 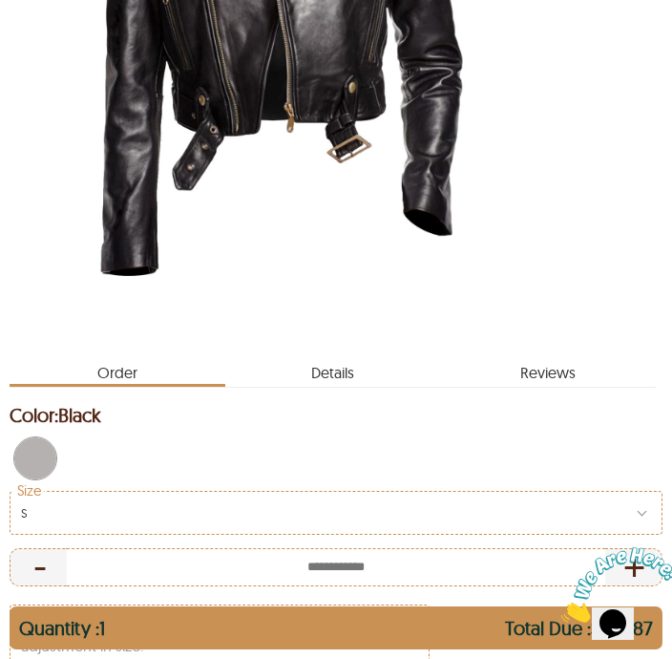 What do you see at coordinates (336, 414) in the screenshot?
I see `h2: Selected Color: by Black` at bounding box center [336, 414].